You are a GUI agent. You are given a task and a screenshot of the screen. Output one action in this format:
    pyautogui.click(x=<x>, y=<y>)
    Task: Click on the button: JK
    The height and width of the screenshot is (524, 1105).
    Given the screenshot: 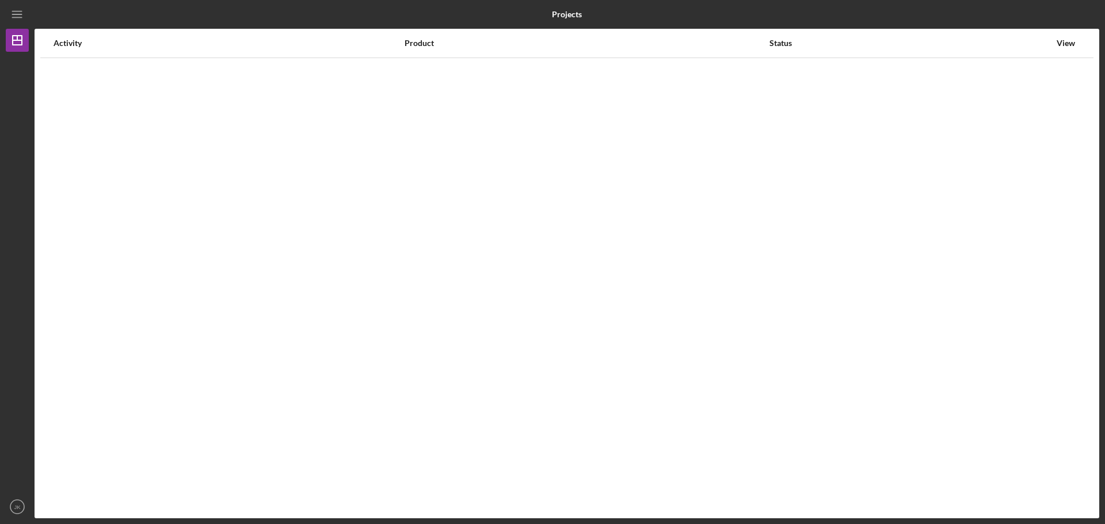 What is the action you would take?
    pyautogui.click(x=17, y=507)
    